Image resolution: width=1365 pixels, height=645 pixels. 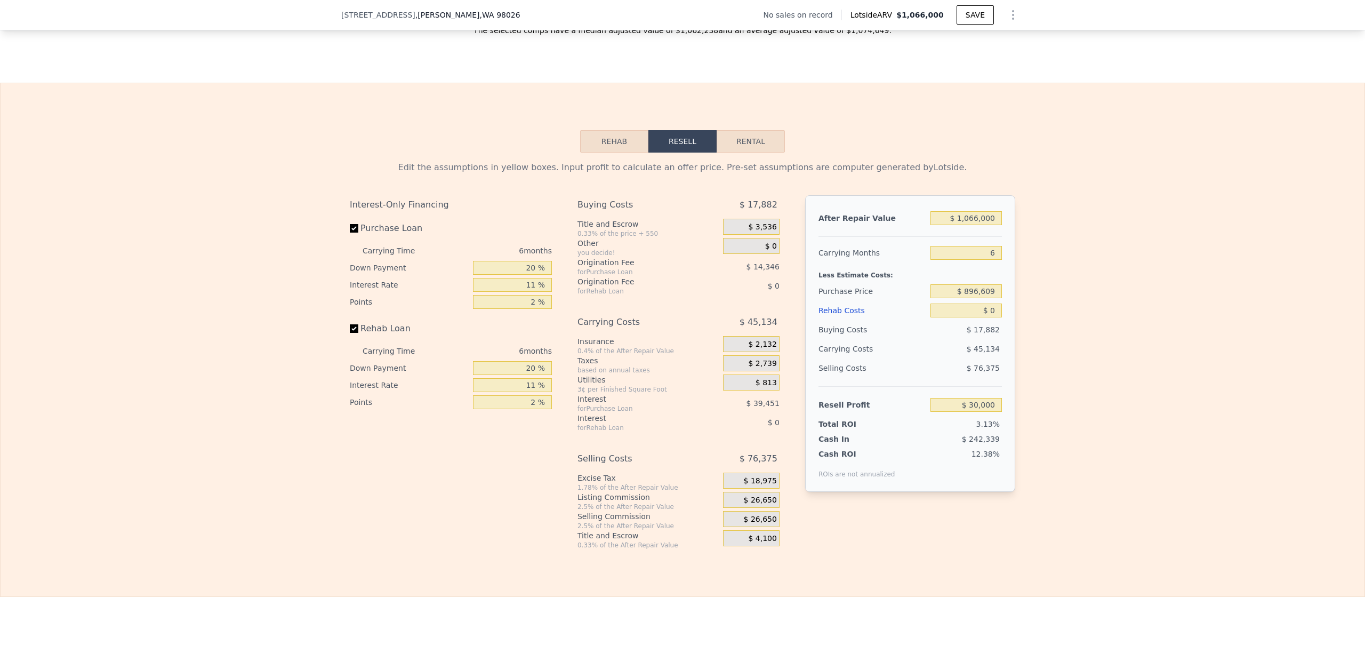 What do you see at coordinates (648, 234) in the screenshot?
I see `div: 0.33% of the price + 550` at bounding box center [648, 234].